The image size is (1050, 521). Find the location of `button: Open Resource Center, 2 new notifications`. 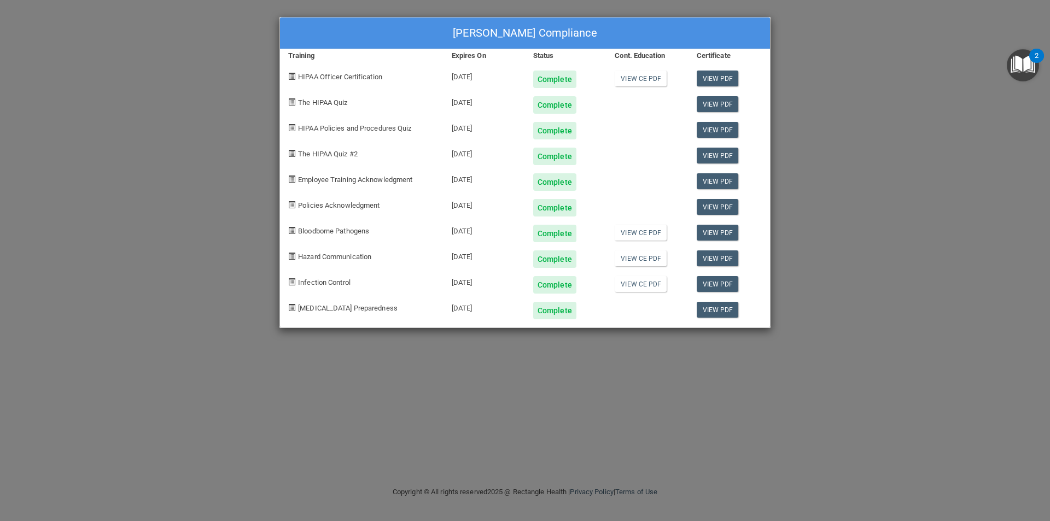

button: Open Resource Center, 2 new notifications is located at coordinates (1023, 65).